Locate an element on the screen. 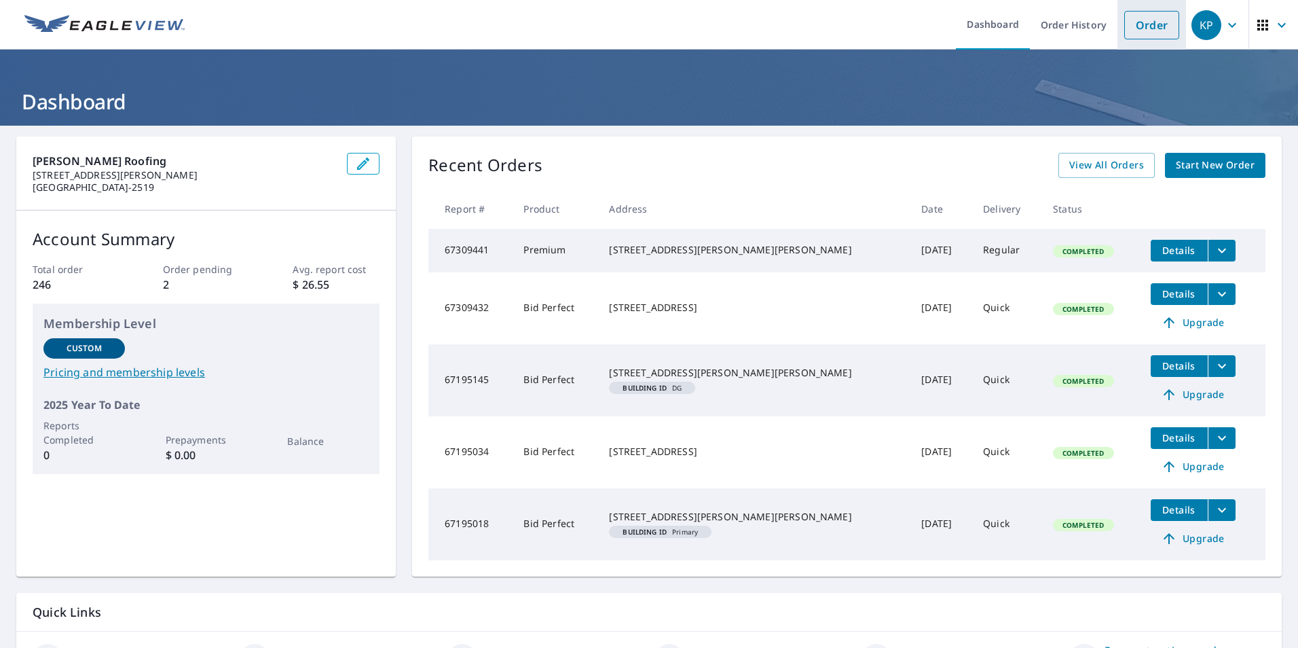 Image resolution: width=1298 pixels, height=648 pixels. span: View All Orders is located at coordinates (1107, 165).